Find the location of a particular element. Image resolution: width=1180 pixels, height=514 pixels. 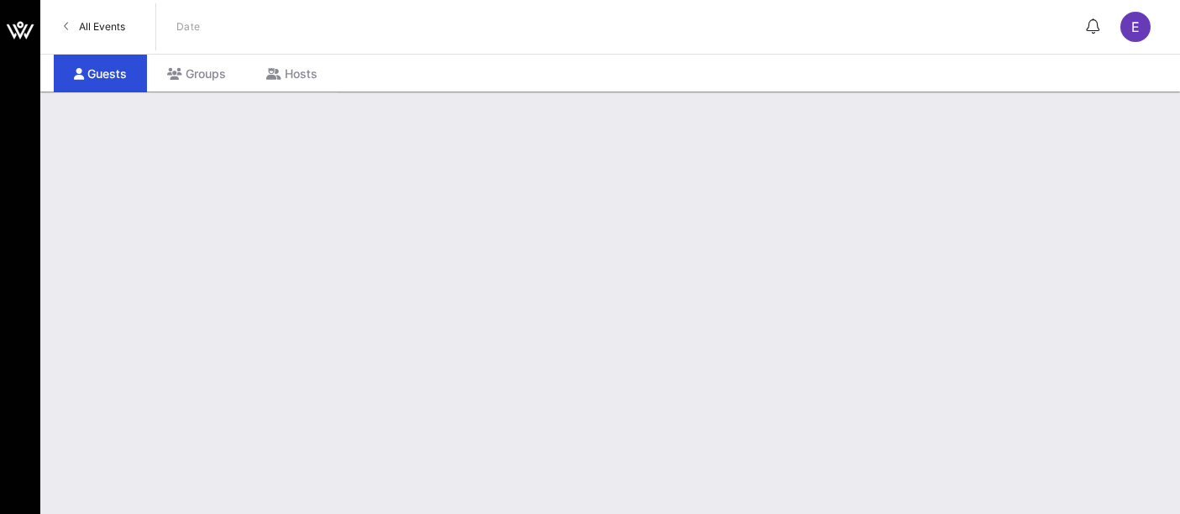

div: Groups is located at coordinates (196, 73).